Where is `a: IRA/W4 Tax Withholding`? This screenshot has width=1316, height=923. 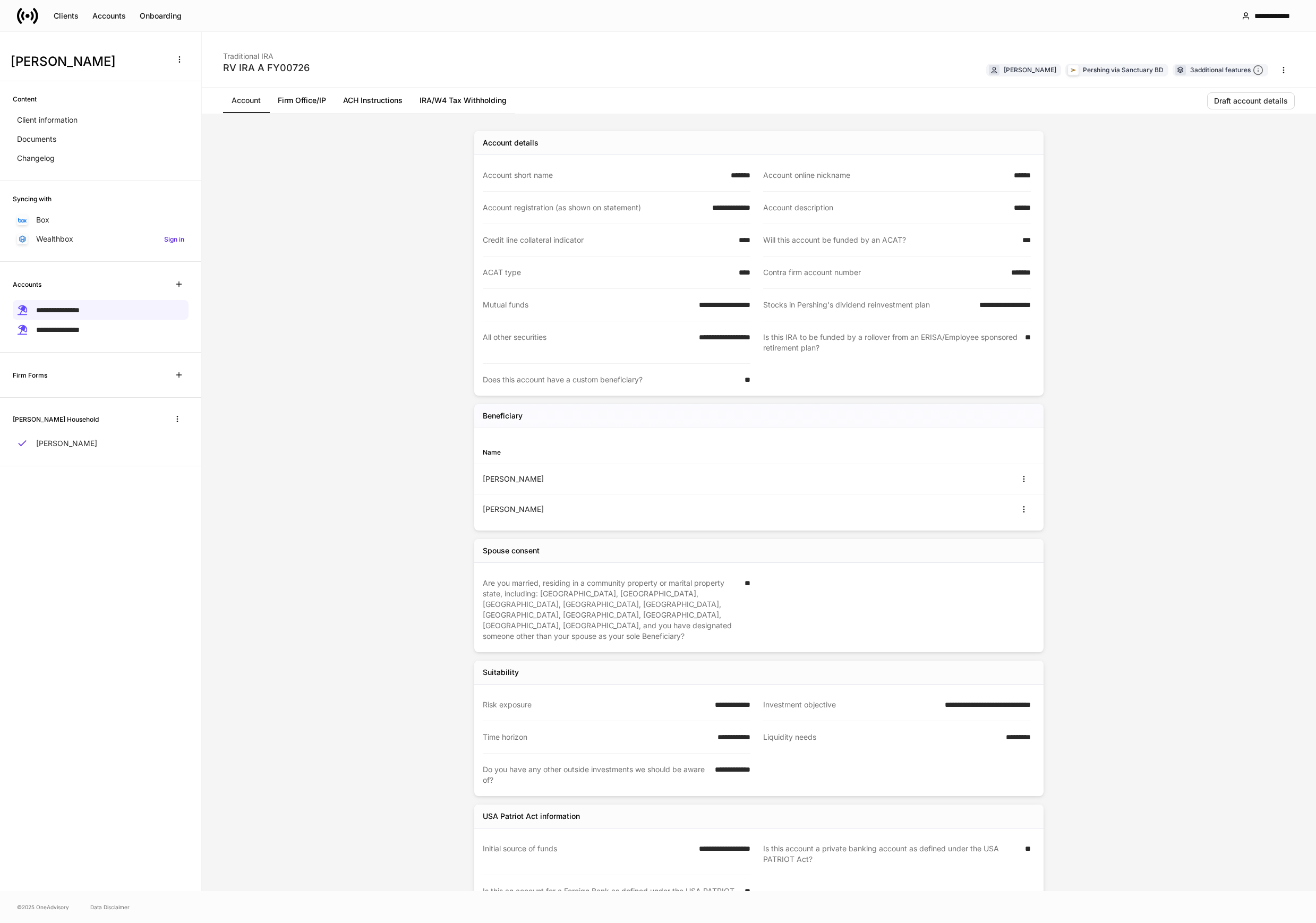 a: IRA/W4 Tax Withholding is located at coordinates (463, 100).